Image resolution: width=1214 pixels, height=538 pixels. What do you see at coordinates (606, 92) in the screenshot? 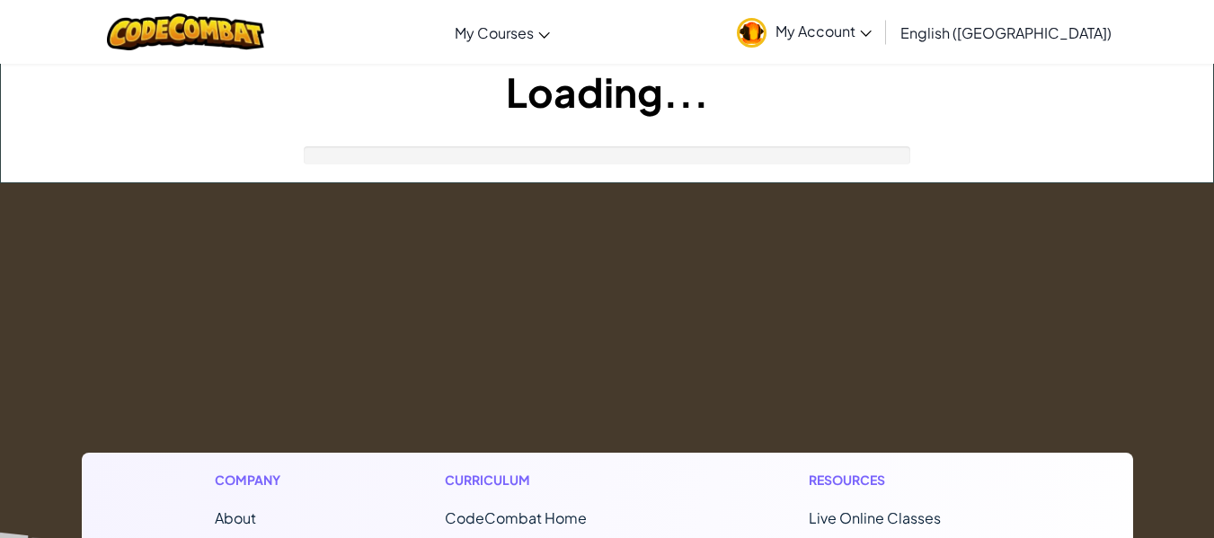
I see `h1: Loading...` at bounding box center [606, 92].